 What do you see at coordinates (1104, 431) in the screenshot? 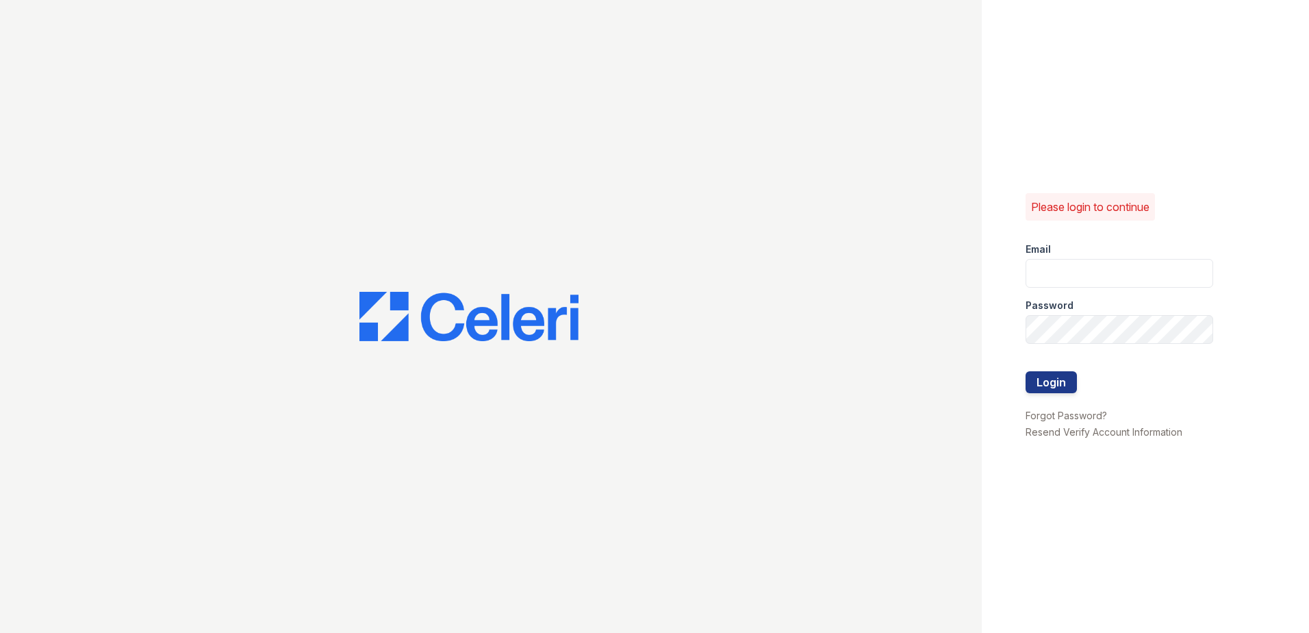
I see `a: Resend Verify Account Information` at bounding box center [1104, 431].